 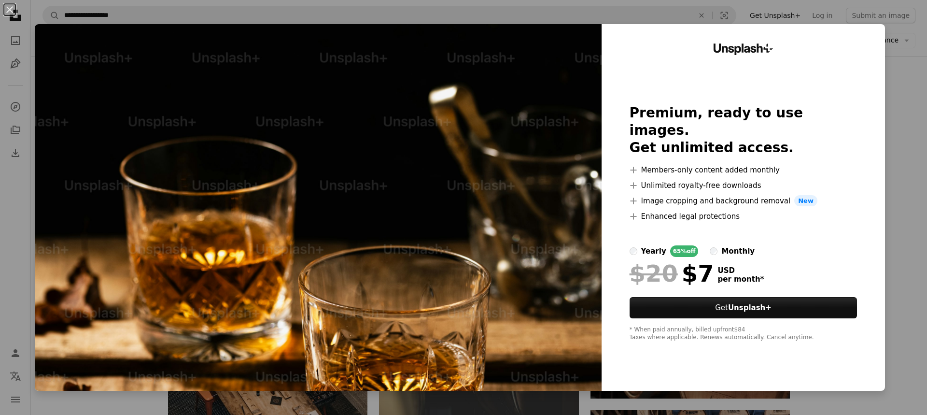 What do you see at coordinates (654, 251) in the screenshot?
I see `div: yearly` at bounding box center [654, 251].